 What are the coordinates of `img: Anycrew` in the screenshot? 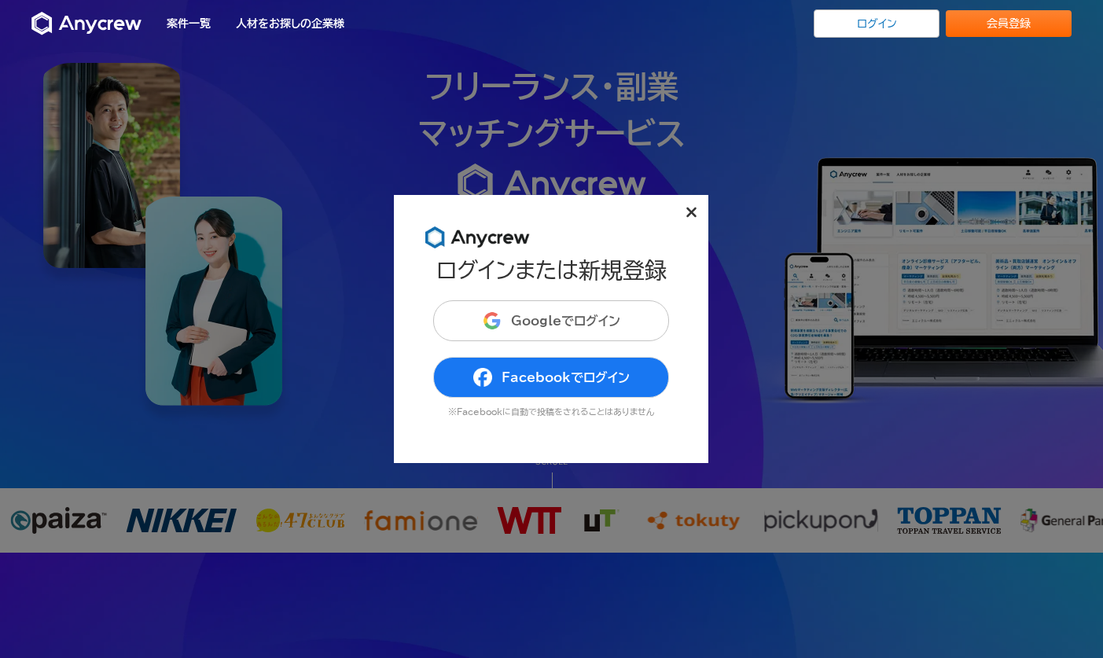 It's located at (86, 24).